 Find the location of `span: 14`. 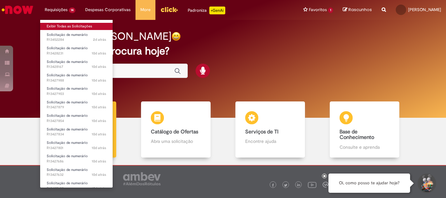

span: 14 is located at coordinates (72, 10).